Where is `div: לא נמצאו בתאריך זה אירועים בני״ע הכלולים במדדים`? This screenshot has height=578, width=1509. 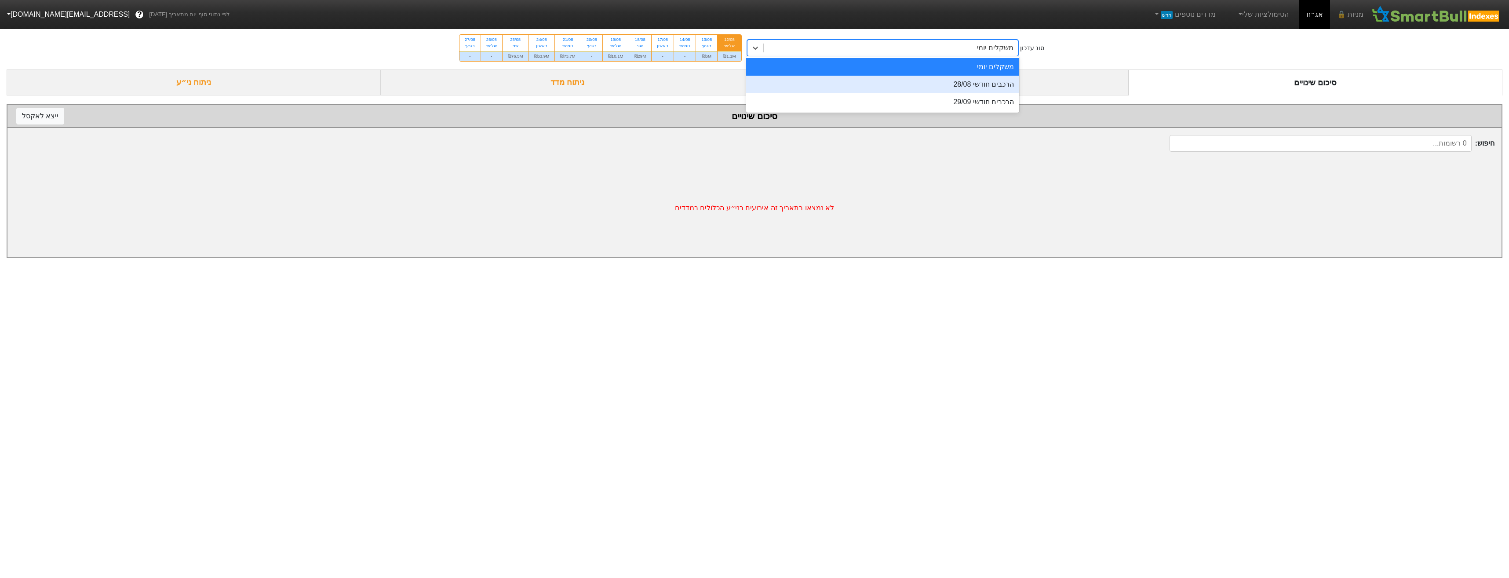 div: לא נמצאו בתאריך זה אירועים בני״ע הכלולים במדדים is located at coordinates (754, 208).